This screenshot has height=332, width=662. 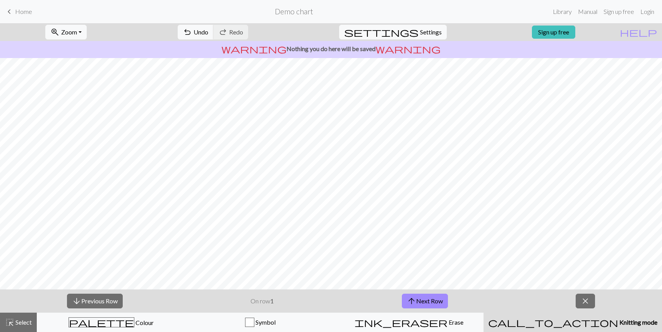 What do you see at coordinates (638, 322) in the screenshot?
I see `span: Knitting mode` at bounding box center [638, 322].